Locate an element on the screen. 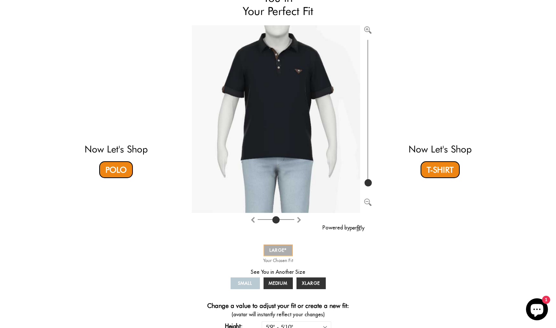 The height and width of the screenshot is (328, 556). button: Rotate counter clockwise is located at coordinates (299, 219).